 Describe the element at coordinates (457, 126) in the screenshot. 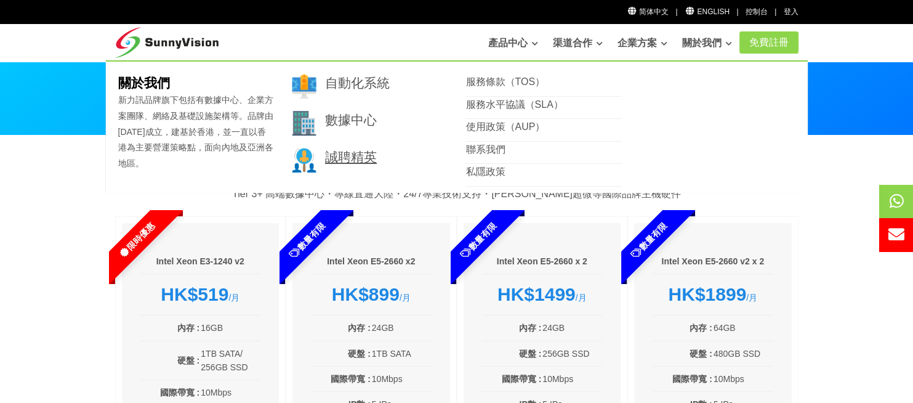

I see `div: 關於我們` at that location.